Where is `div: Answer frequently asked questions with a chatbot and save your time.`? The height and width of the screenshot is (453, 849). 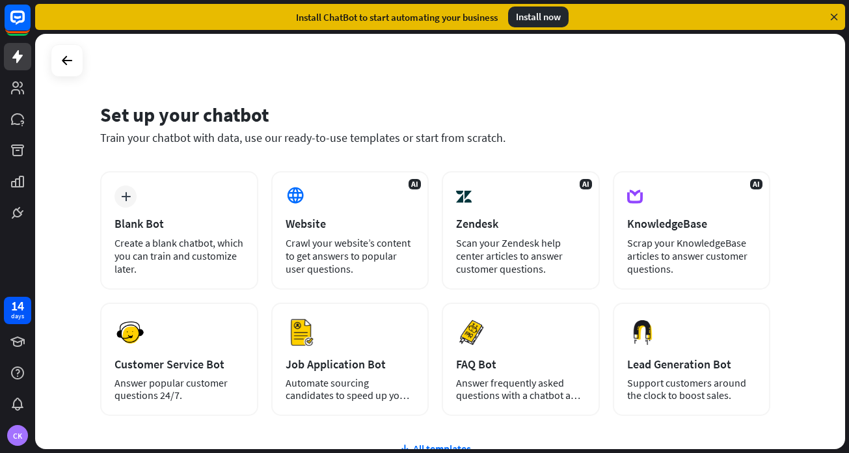
div: Answer frequently asked questions with a chatbot and save your time. is located at coordinates (520, 389).